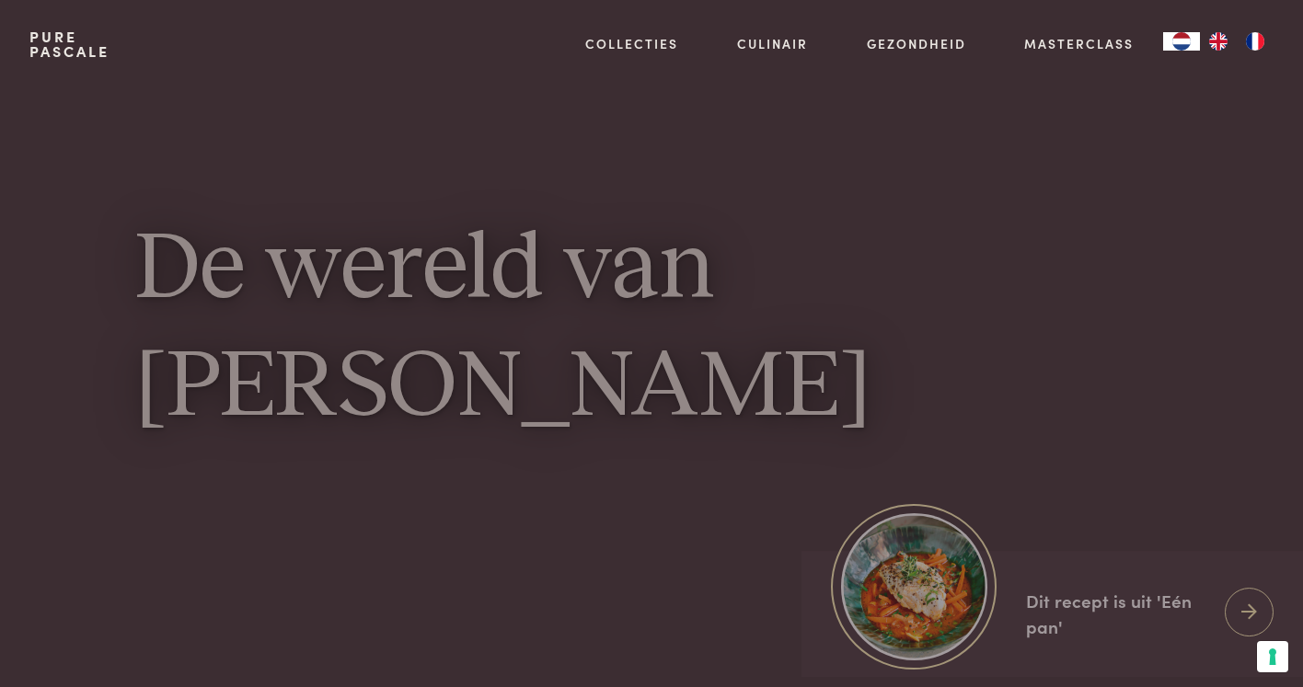 The width and height of the screenshot is (1303, 687). I want to click on aside: Language selected: Nederlands, so click(1218, 41).